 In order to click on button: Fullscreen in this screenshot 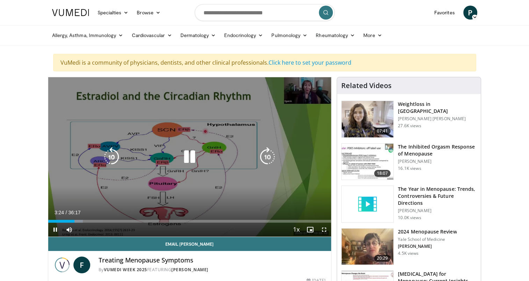, I will do `click(324, 230)`.